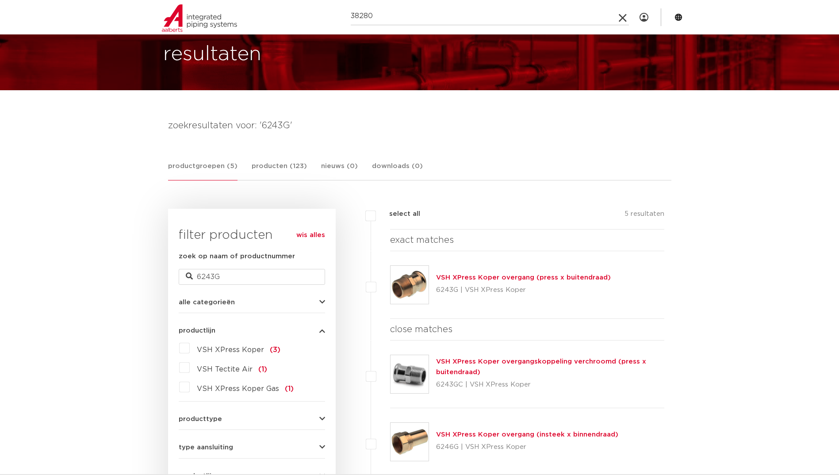 Image resolution: width=839 pixels, height=475 pixels. I want to click on h4: exact matches, so click(527, 240).